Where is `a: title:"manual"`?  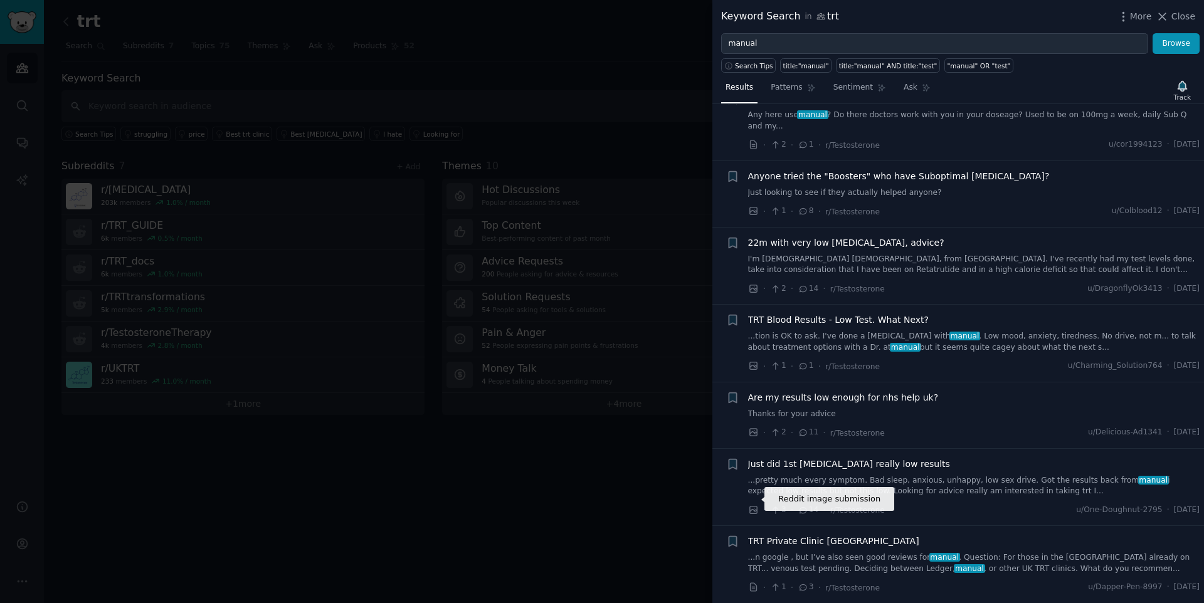
a: title:"manual" is located at coordinates (806, 65).